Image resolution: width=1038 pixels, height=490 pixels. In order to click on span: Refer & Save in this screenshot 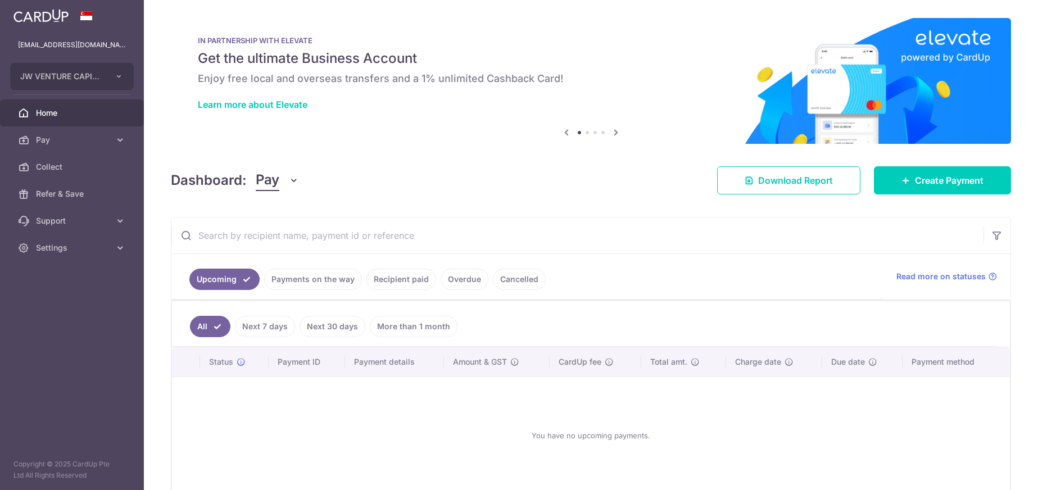, I will do `click(73, 194)`.